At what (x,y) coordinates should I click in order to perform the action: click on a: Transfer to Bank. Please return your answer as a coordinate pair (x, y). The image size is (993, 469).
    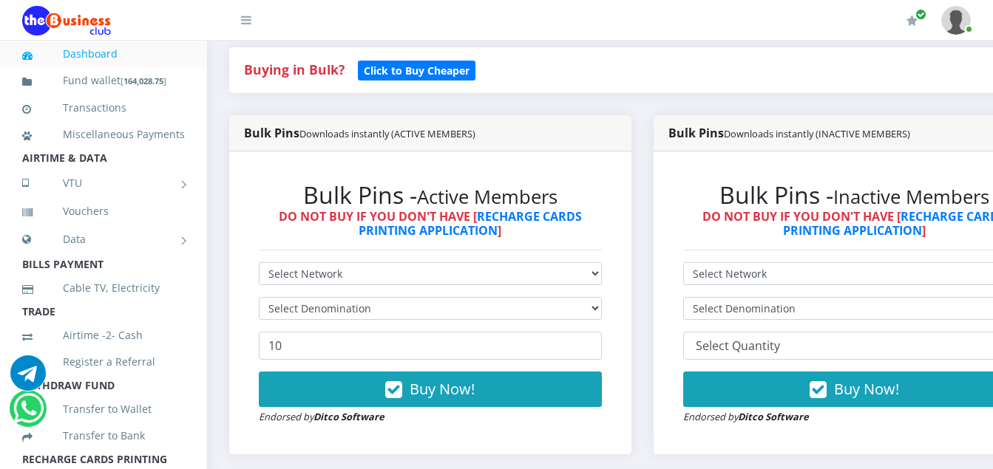
    Looking at the image, I should click on (103, 436).